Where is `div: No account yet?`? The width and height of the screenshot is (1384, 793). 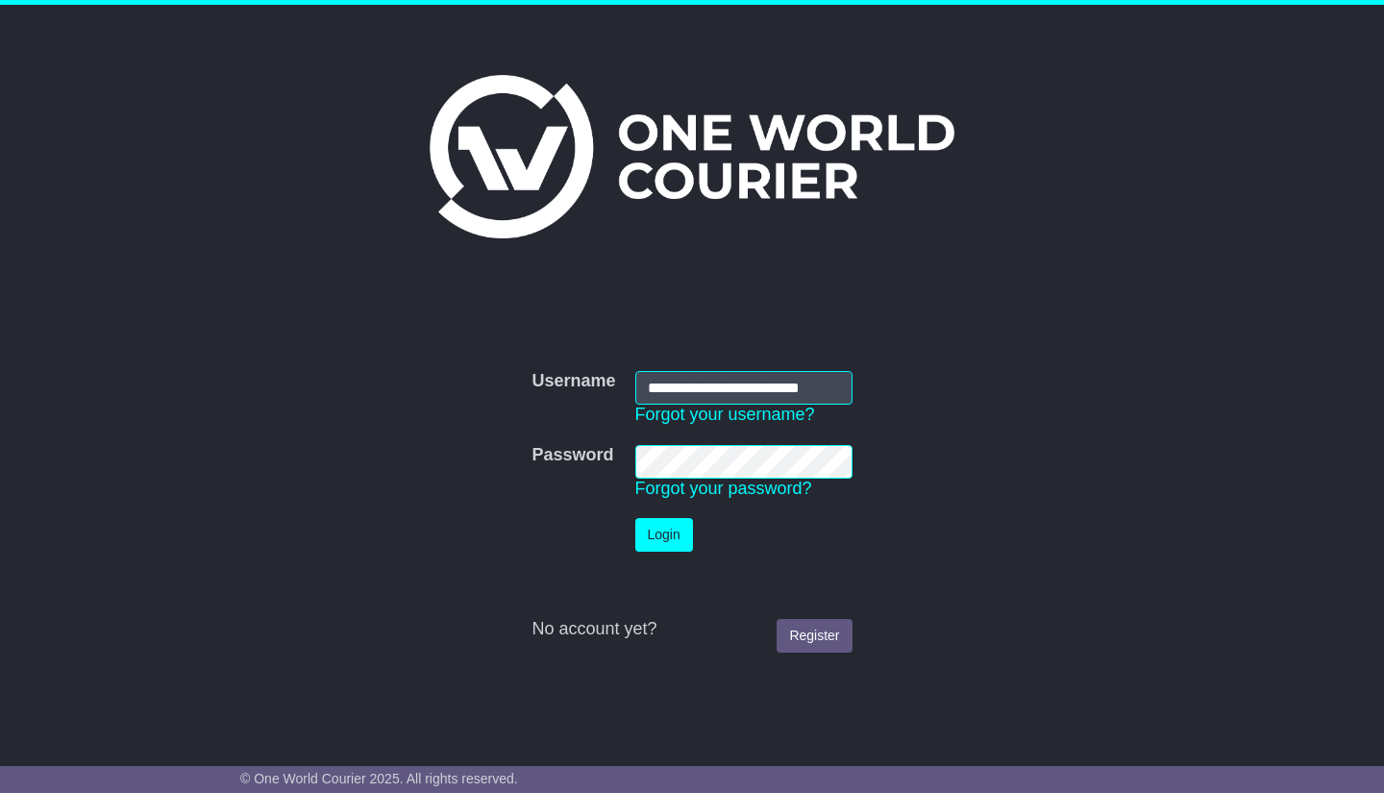 div: No account yet? is located at coordinates (691, 629).